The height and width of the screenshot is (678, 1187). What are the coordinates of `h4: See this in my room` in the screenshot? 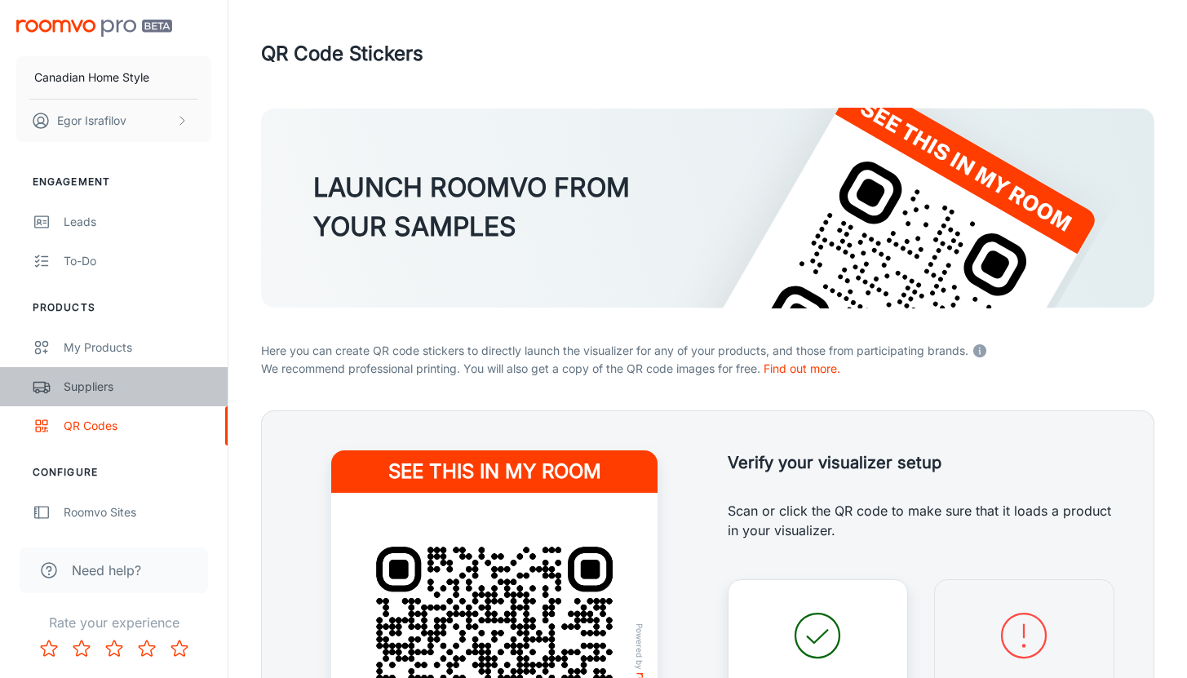 It's located at (494, 472).